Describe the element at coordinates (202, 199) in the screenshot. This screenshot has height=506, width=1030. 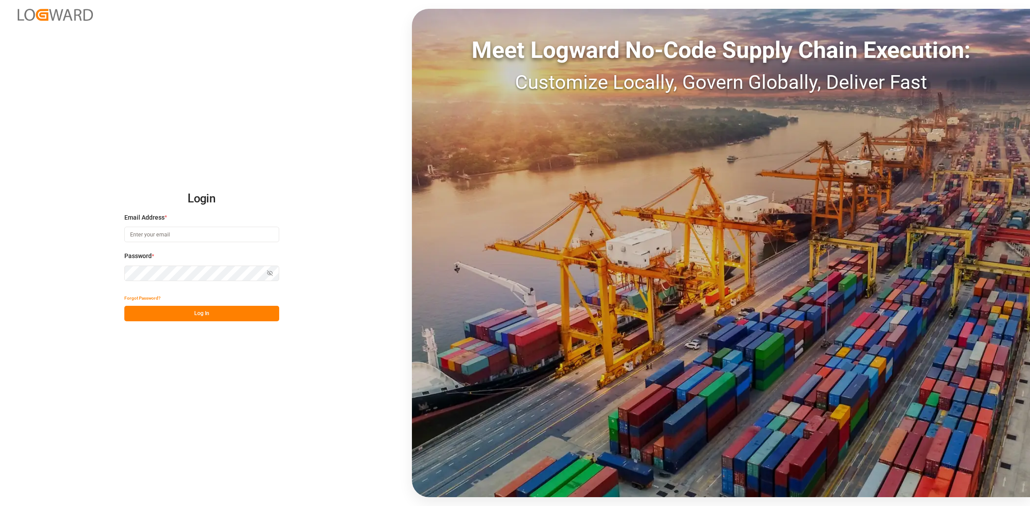
I see `h2: Login` at that location.